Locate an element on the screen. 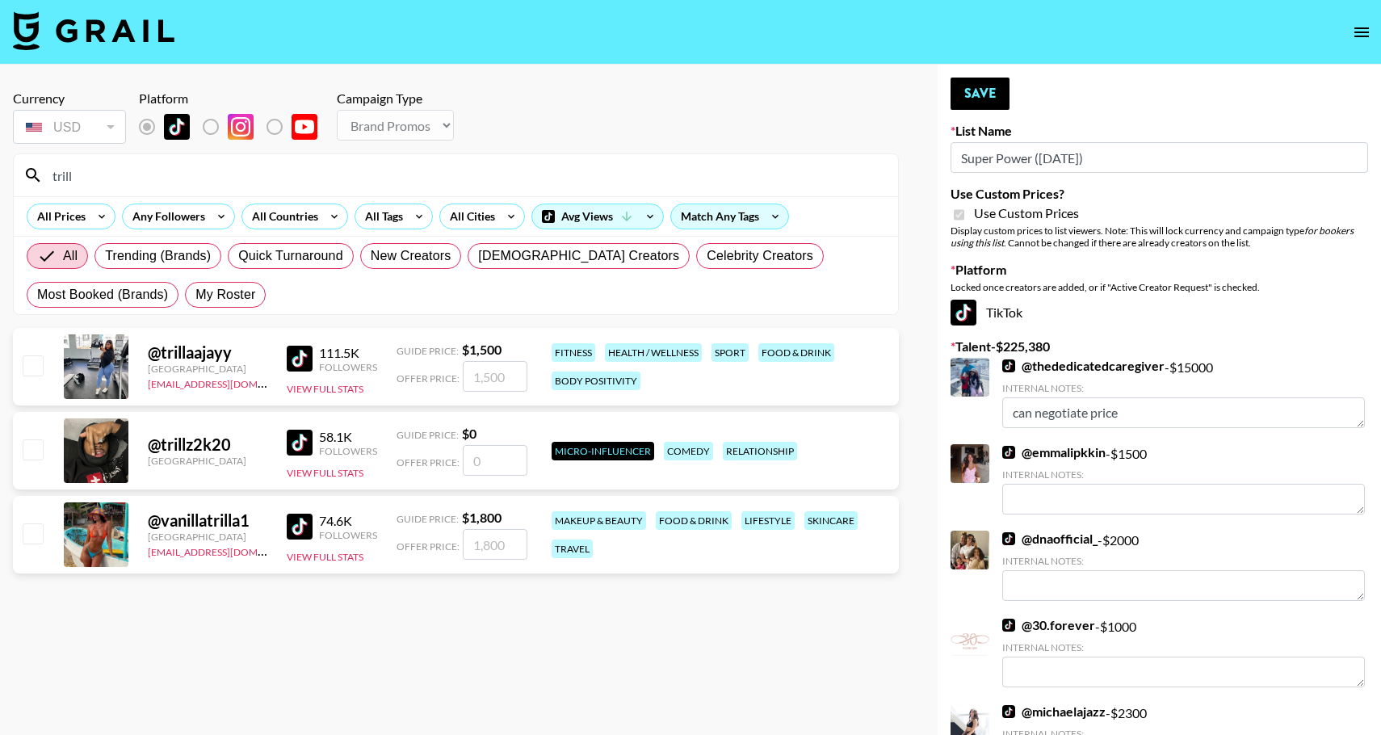  img: YouTube is located at coordinates (304, 127).